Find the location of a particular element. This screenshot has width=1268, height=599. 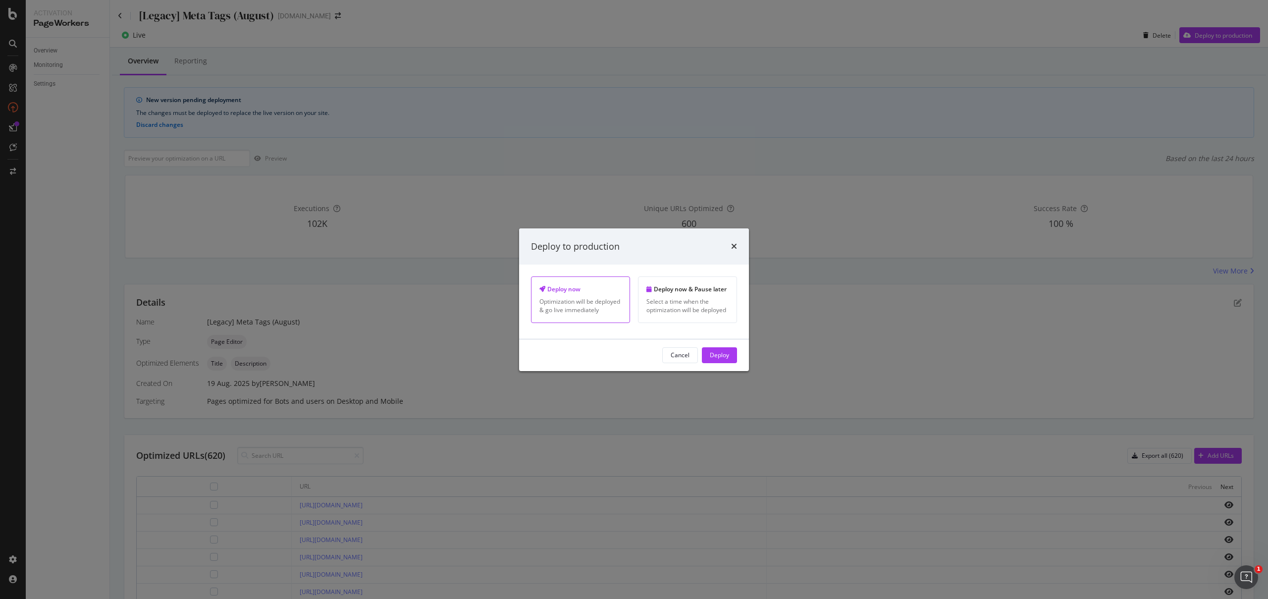

button: Deploy is located at coordinates (719, 355).